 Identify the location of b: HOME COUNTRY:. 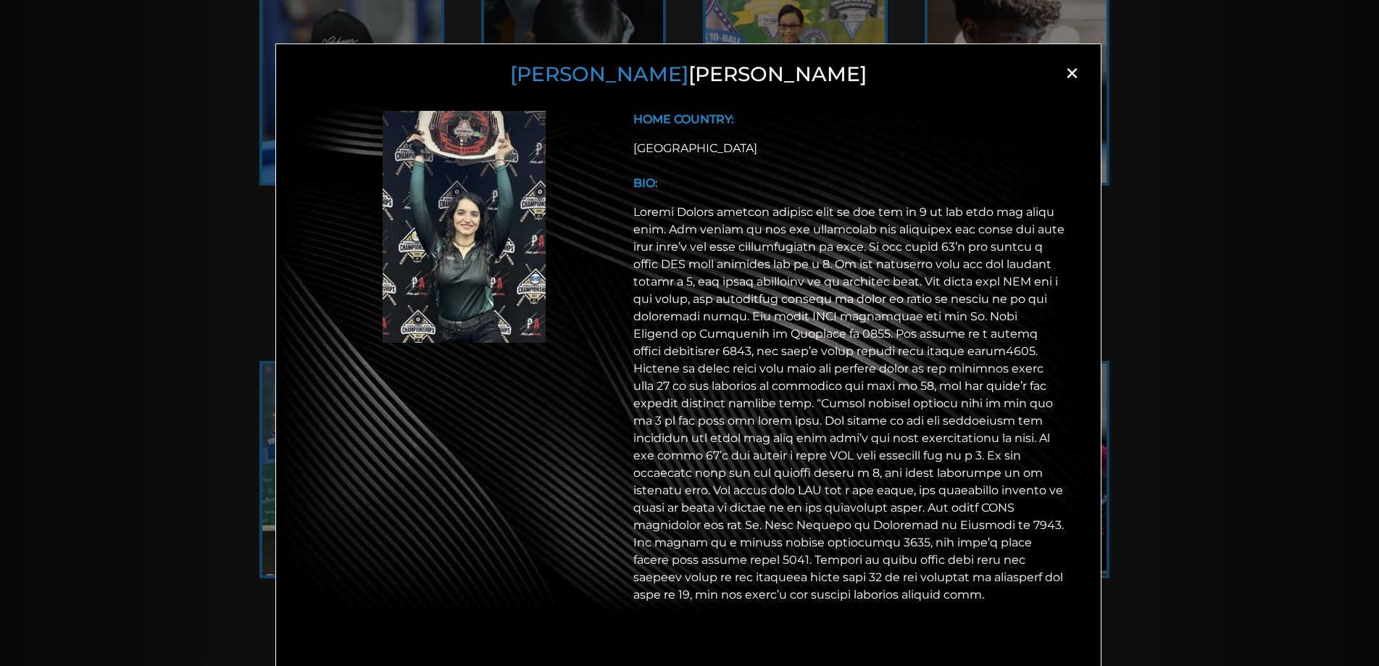
(683, 119).